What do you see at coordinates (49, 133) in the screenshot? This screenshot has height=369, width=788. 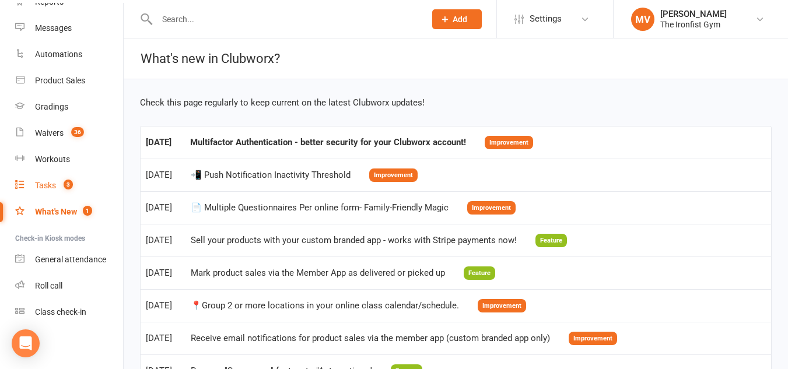 I see `div: Waivers` at bounding box center [49, 133].